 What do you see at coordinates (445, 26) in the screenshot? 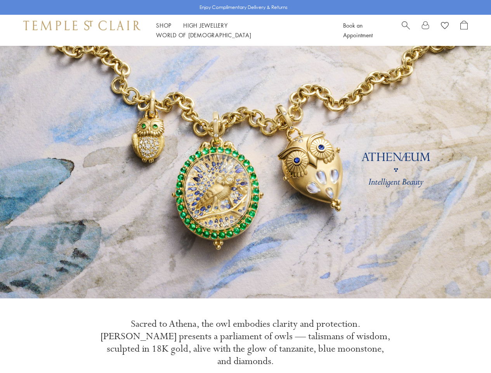
I see `a: View Wishlist` at bounding box center [445, 26].